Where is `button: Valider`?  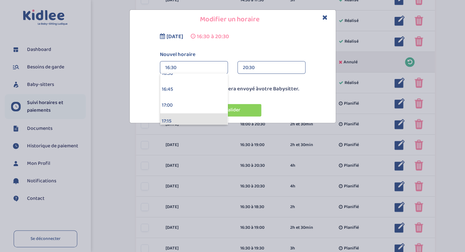 button: Valider is located at coordinates (233, 110).